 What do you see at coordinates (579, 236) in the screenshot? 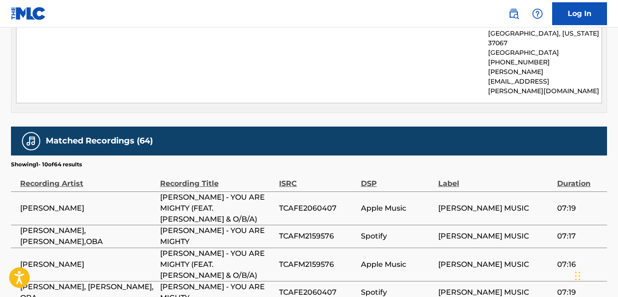
I see `span: 07:17` at bounding box center [579, 236].